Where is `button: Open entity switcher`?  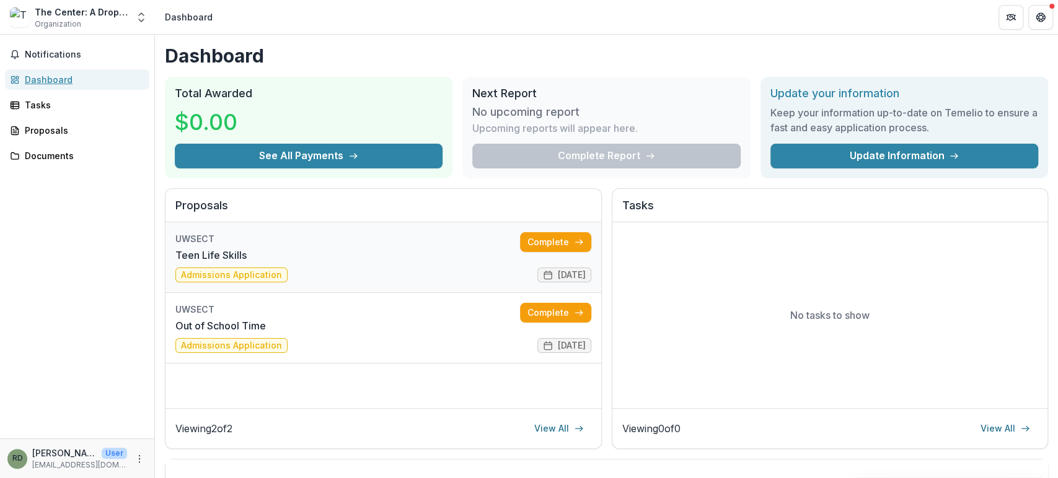 button: Open entity switcher is located at coordinates (141, 17).